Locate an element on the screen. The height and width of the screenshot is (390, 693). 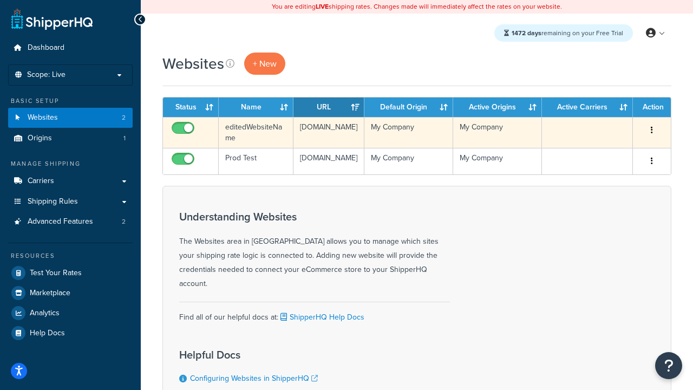
th: Active Origins: activate to sort column ascending is located at coordinates (498, 107).